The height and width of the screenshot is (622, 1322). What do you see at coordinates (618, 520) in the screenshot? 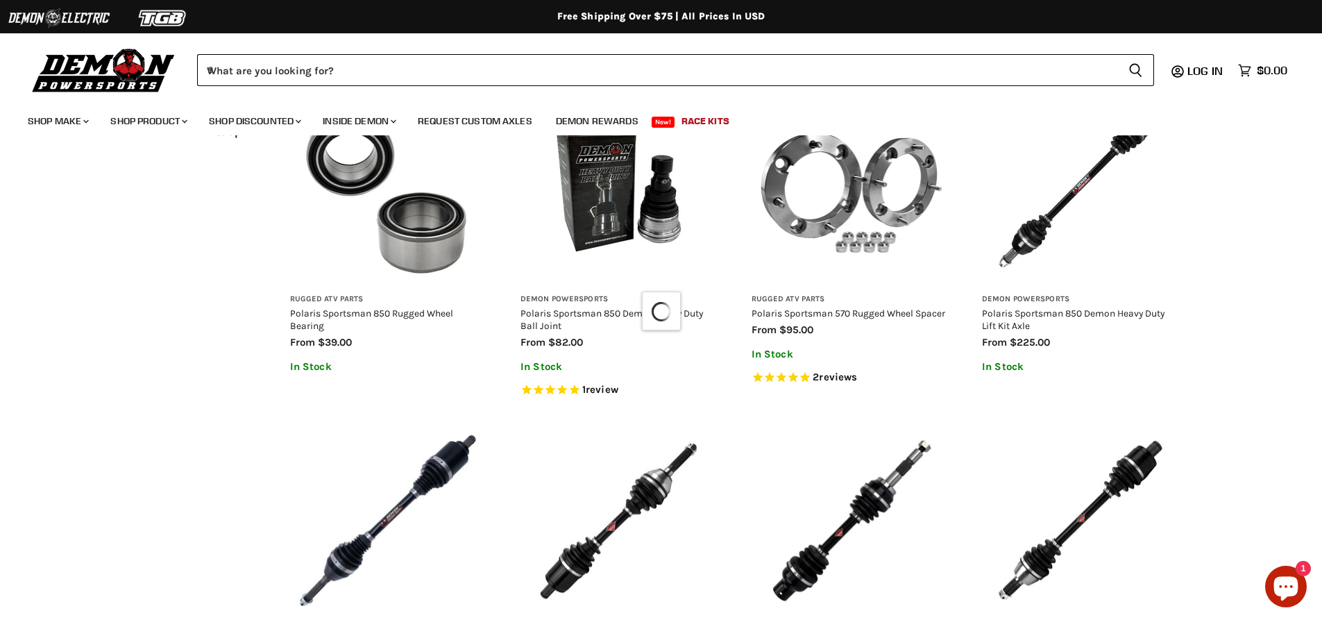
I see `a: Polaris Sportsman 800 Rugged Performance Axle` at bounding box center [618, 520].